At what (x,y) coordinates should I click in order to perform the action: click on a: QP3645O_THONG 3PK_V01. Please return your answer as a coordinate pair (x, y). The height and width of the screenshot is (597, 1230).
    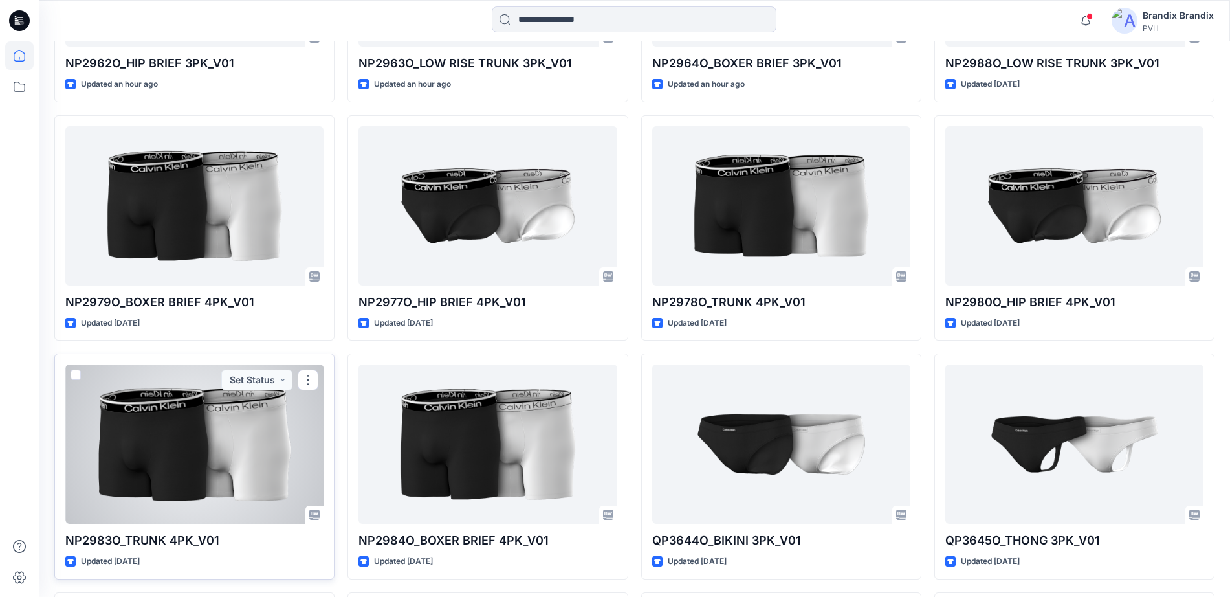
    Looking at the image, I should click on (1074, 444).